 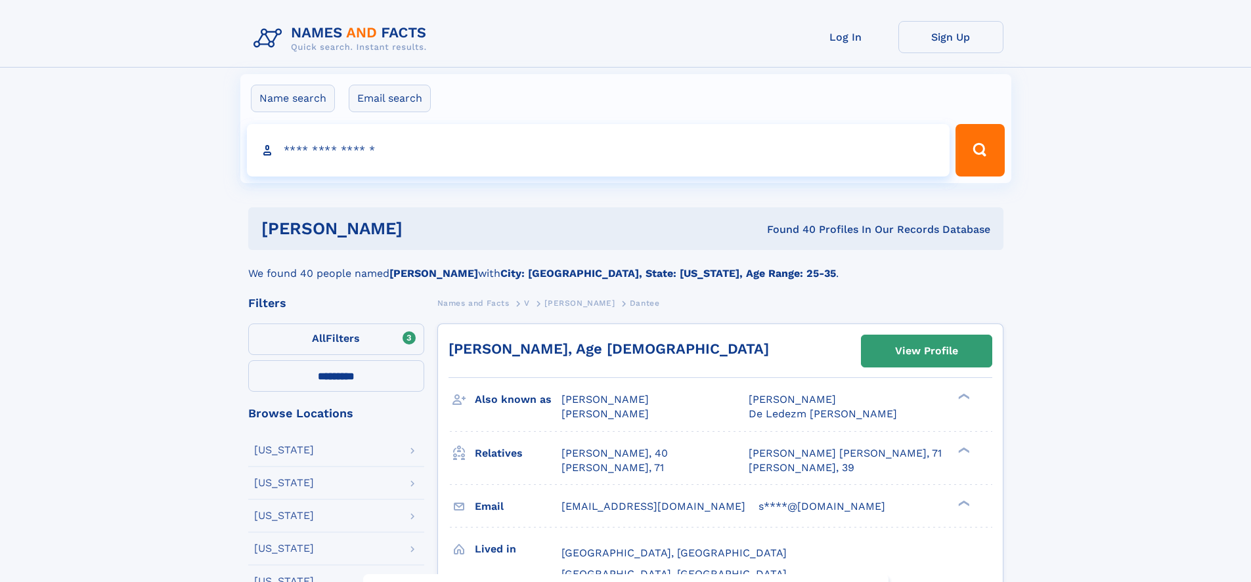 What do you see at coordinates (645, 303) in the screenshot?
I see `span: Dantee` at bounding box center [645, 303].